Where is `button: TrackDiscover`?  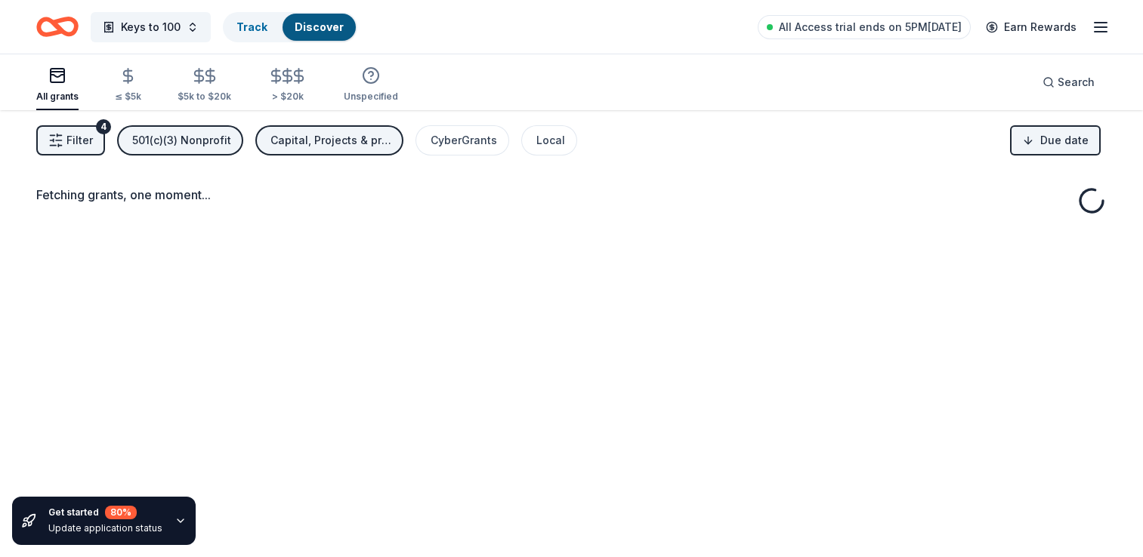 button: TrackDiscover is located at coordinates (290, 27).